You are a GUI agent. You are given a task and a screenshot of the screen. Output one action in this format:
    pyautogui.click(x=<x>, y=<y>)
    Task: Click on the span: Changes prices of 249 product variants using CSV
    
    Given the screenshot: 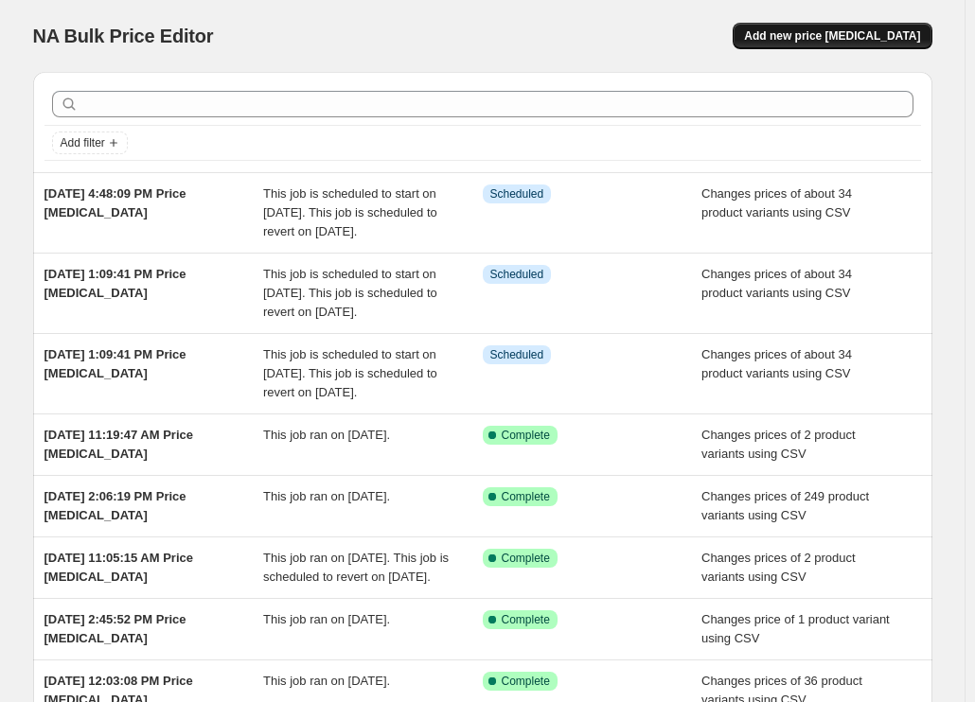 What is the action you would take?
    pyautogui.click(x=784, y=505)
    